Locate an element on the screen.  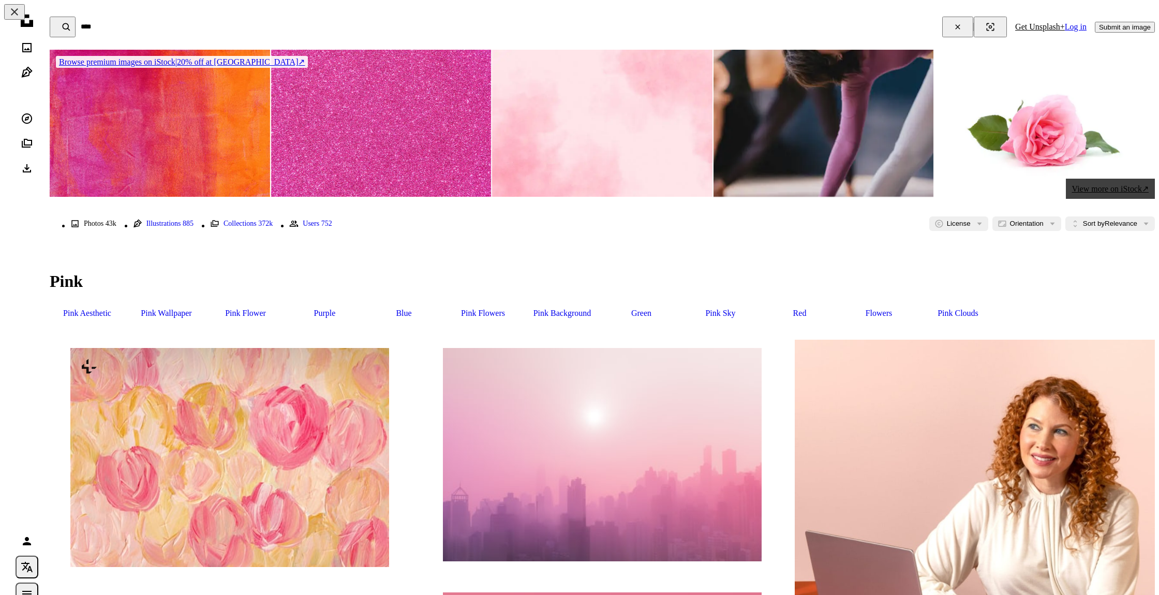
a: Get Unsplash+ is located at coordinates (1040, 27).